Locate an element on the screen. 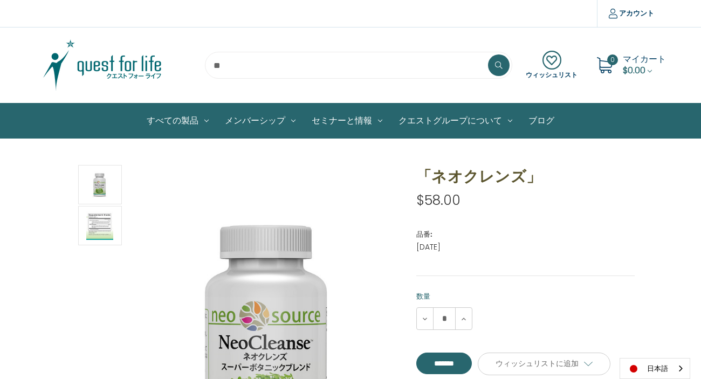  a: All Products is located at coordinates (177, 121).